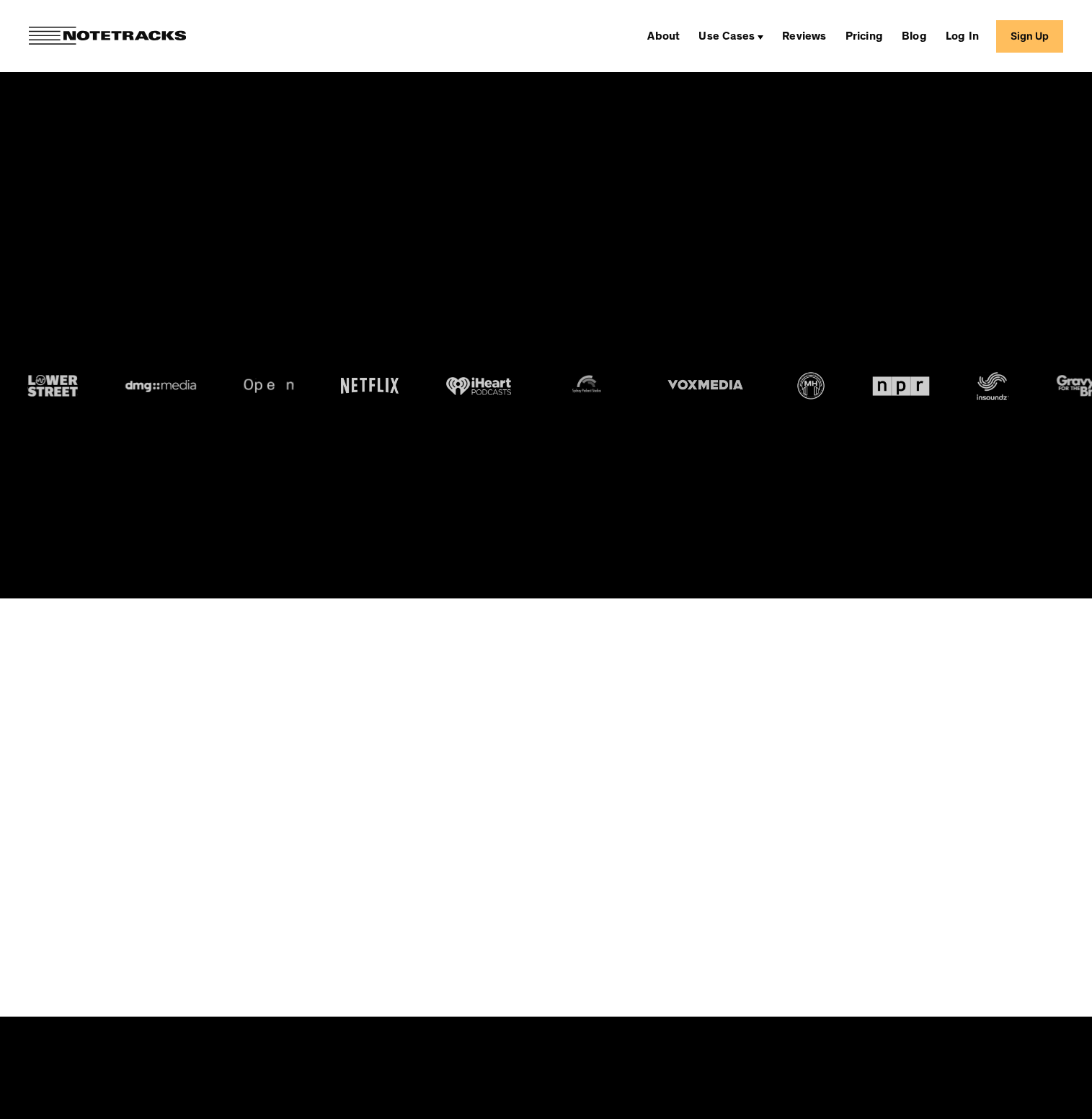 Image resolution: width=1092 pixels, height=1119 pixels. Describe the element at coordinates (1030, 36) in the screenshot. I see `a: Sign Up` at that location.